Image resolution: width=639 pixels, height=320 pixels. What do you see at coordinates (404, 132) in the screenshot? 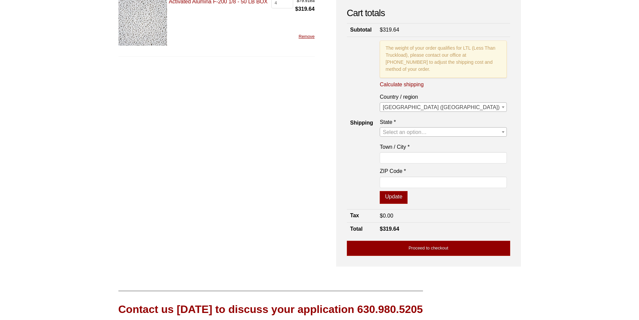
I see `span: Select an option…` at bounding box center [404, 132].